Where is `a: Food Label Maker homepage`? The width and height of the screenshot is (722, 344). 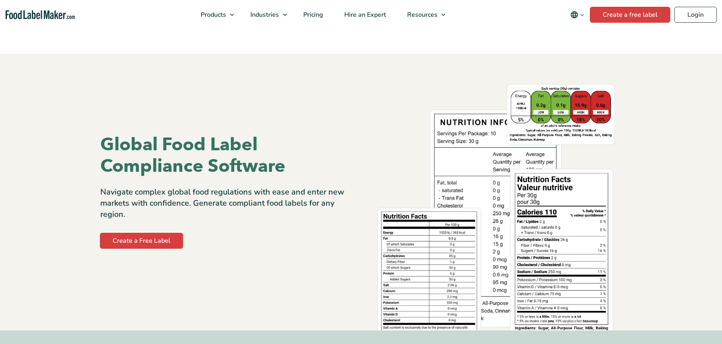 a: Food Label Maker homepage is located at coordinates (40, 15).